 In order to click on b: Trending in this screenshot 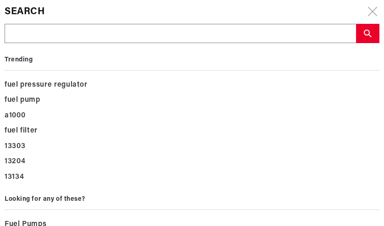, I will do `click(18, 60)`.